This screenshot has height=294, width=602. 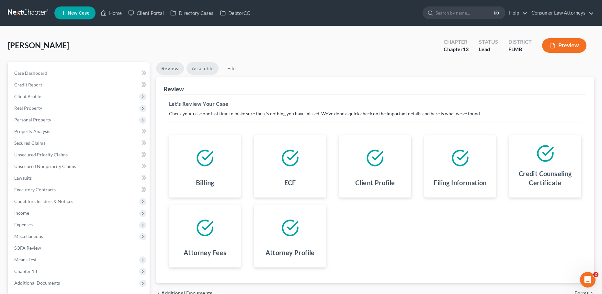 I want to click on p: Check your case one last time to make sure there's nothing you have missed. We've done a quick ch..., so click(x=375, y=114).